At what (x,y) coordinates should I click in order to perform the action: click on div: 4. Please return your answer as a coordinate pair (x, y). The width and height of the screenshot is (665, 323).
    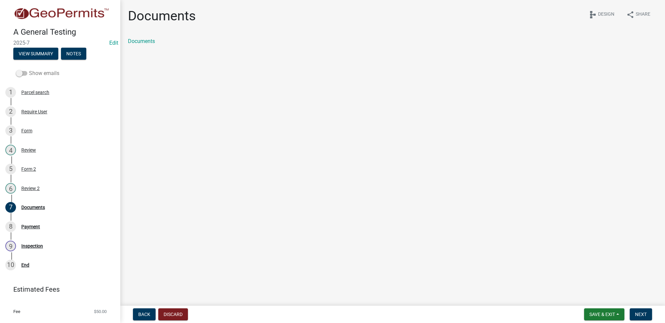
    Looking at the image, I should click on (11, 150).